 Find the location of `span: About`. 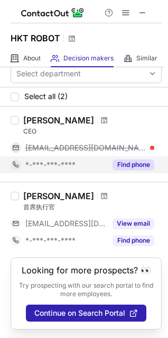

span: About is located at coordinates (32, 58).